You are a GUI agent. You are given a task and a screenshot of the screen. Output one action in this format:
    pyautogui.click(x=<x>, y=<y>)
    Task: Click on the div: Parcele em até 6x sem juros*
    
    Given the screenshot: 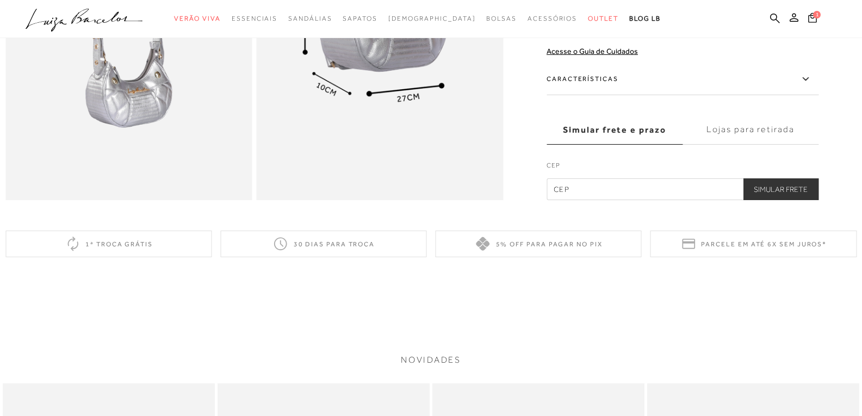 What is the action you would take?
    pyautogui.click(x=753, y=244)
    